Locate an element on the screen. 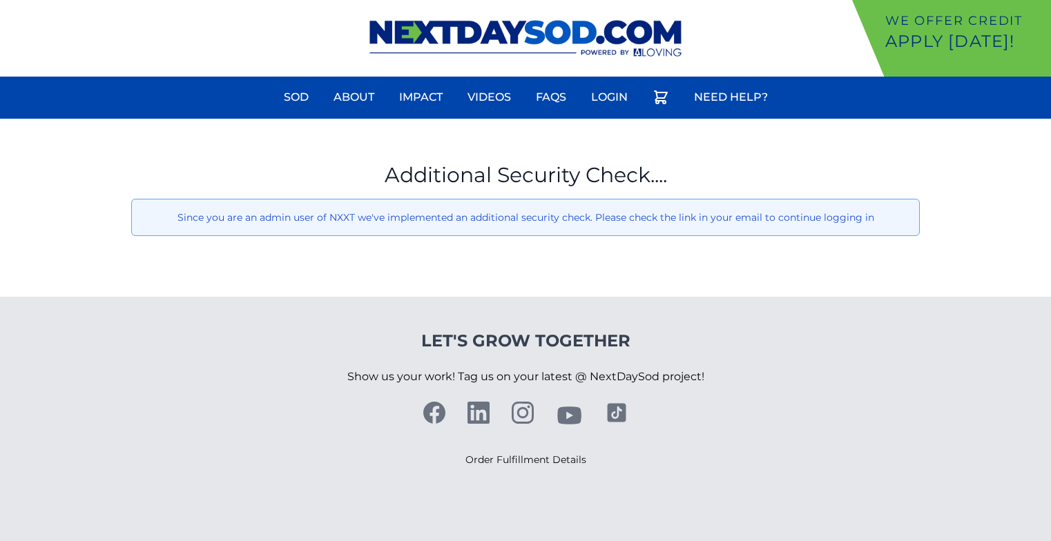  a: Login is located at coordinates (609, 97).